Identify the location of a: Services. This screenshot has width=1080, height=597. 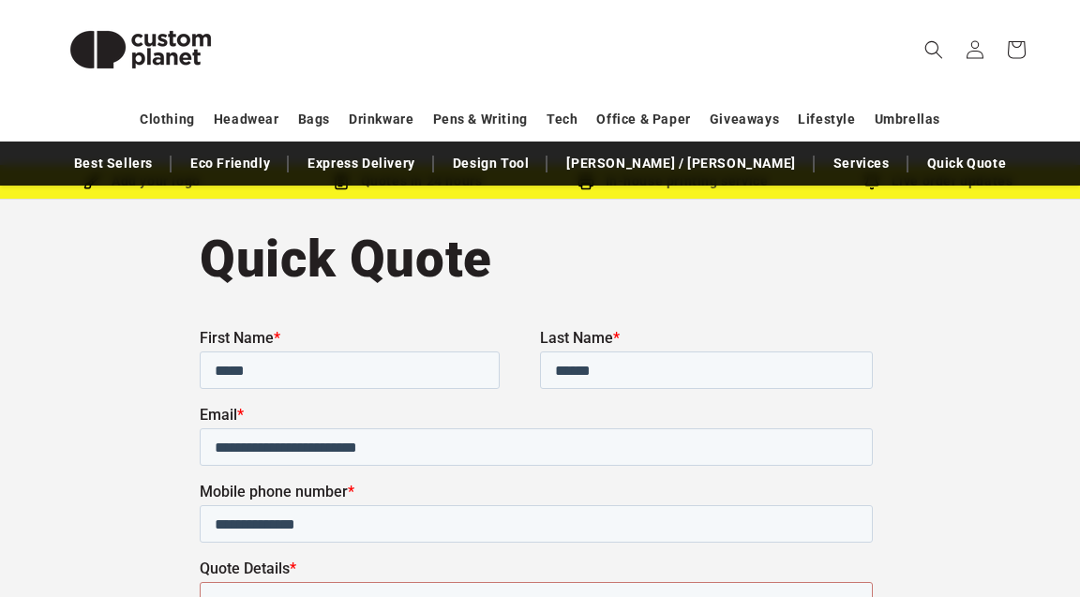
(862, 163).